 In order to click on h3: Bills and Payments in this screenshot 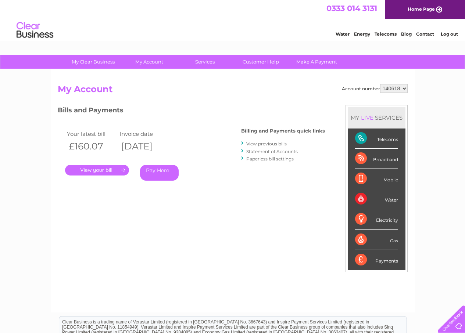, I will do `click(191, 111)`.